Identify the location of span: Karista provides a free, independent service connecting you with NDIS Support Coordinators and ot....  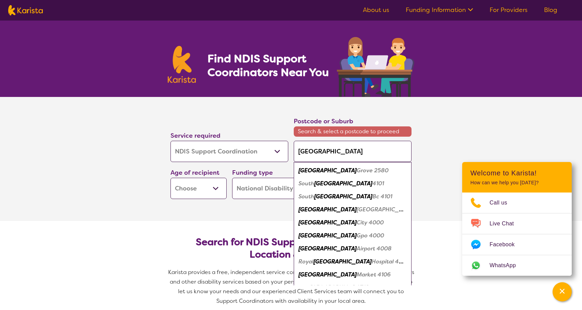
(292, 286).